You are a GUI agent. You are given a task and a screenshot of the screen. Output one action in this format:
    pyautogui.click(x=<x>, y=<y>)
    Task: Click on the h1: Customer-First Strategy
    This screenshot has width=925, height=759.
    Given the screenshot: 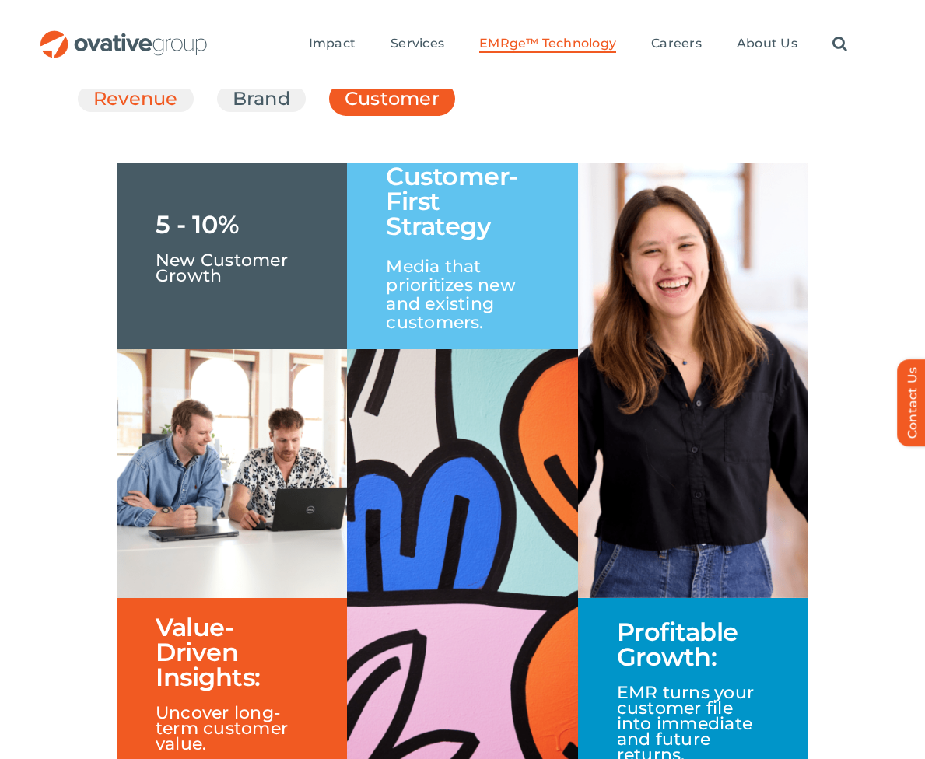 What is the action you would take?
    pyautogui.click(x=462, y=201)
    